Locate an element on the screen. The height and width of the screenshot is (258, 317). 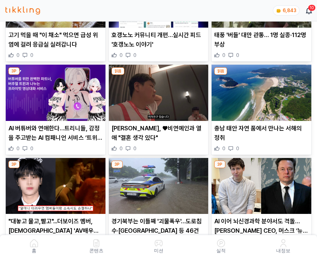
a: 홈 is located at coordinates (34, 247).